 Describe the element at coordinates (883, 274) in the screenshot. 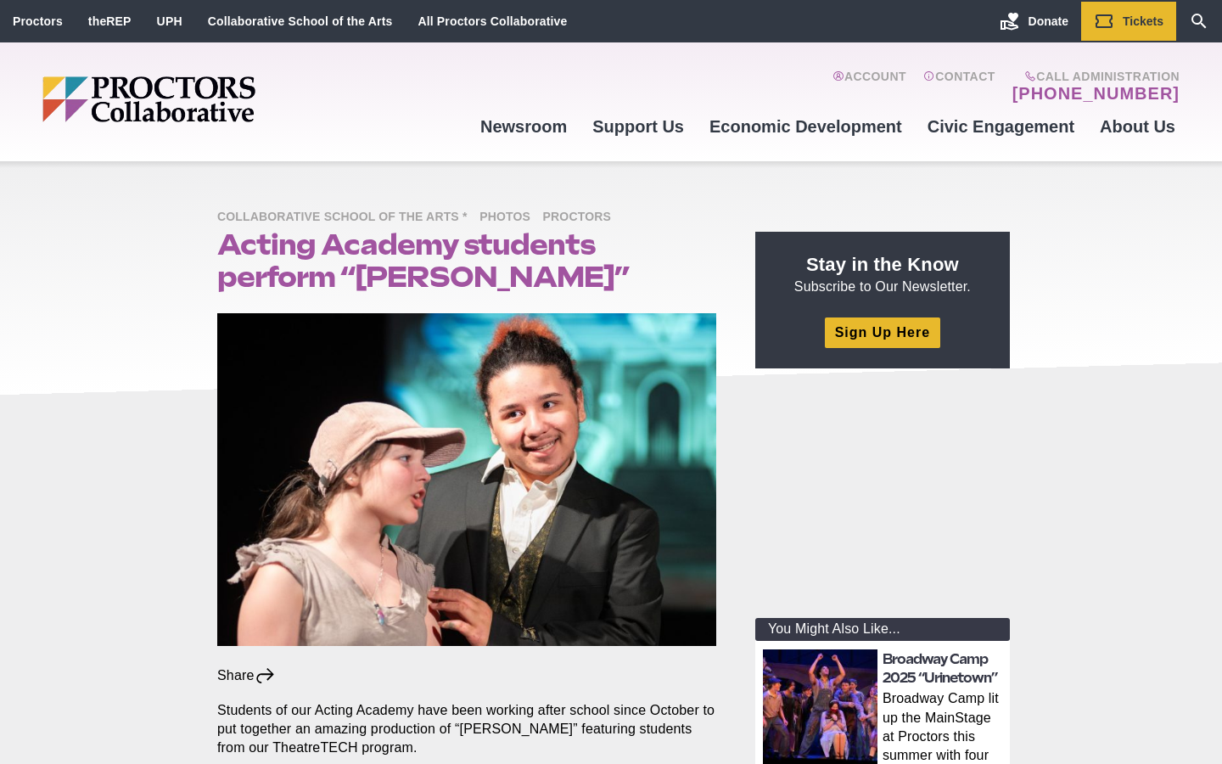

I see `p: Subscribe to Our Newsletter.` at that location.